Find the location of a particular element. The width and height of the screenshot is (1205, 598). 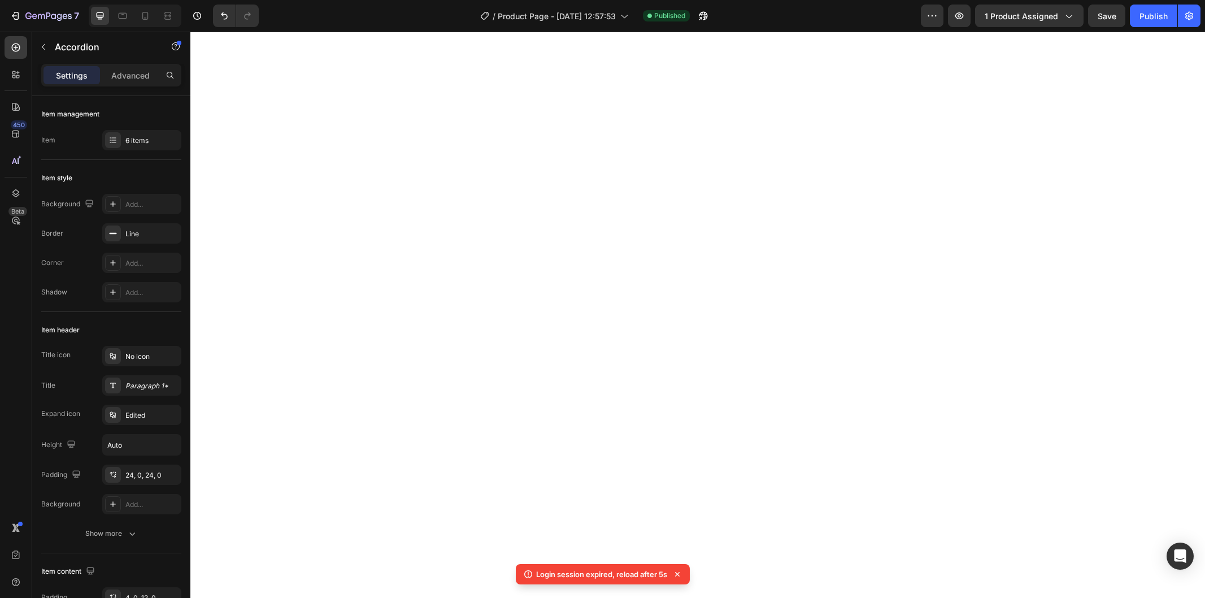

div: Item is located at coordinates (48, 140).